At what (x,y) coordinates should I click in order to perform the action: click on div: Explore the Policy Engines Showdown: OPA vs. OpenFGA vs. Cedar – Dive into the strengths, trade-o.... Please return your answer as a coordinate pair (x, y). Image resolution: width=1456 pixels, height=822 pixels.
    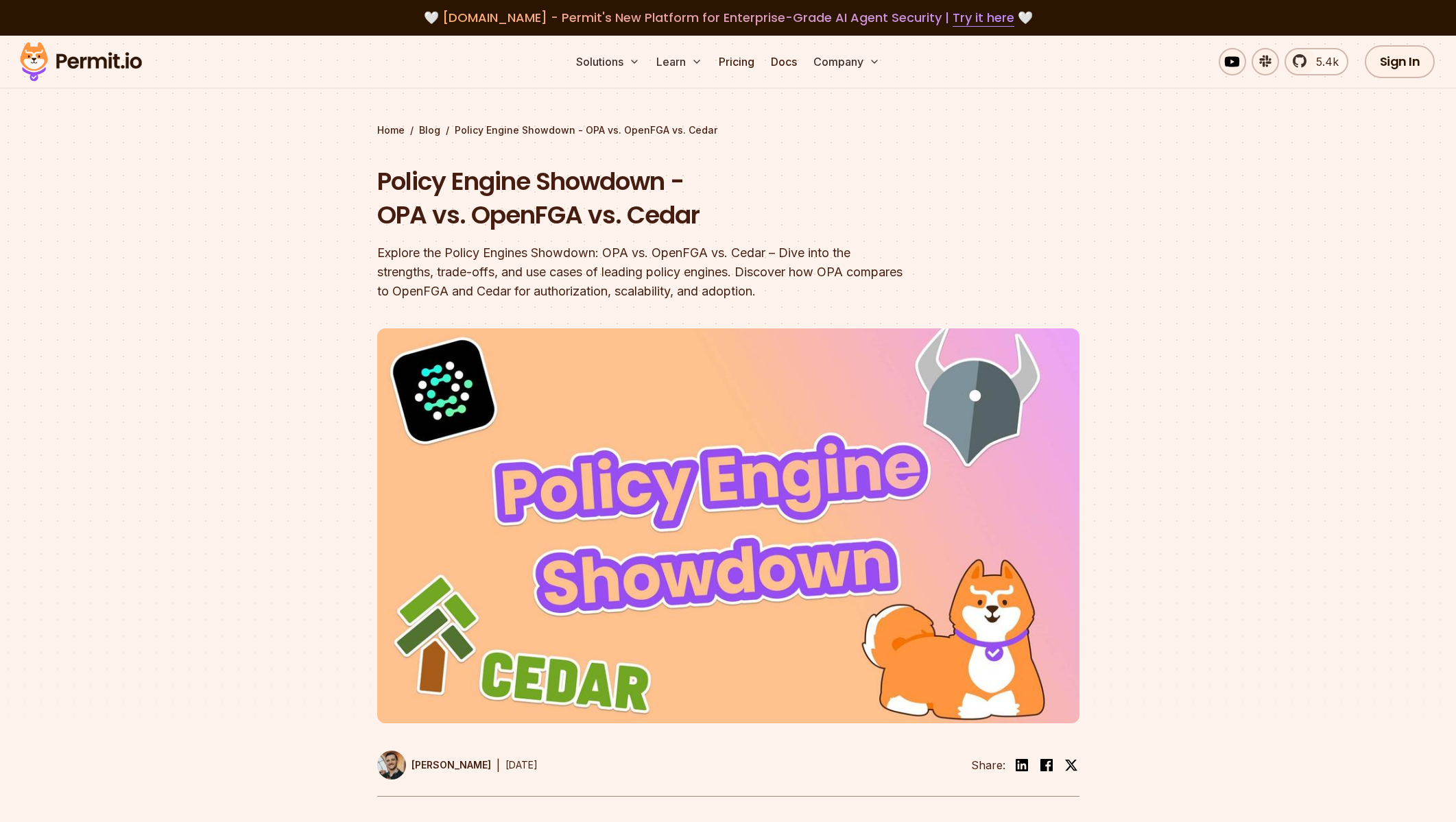
    Looking at the image, I should click on (640, 272).